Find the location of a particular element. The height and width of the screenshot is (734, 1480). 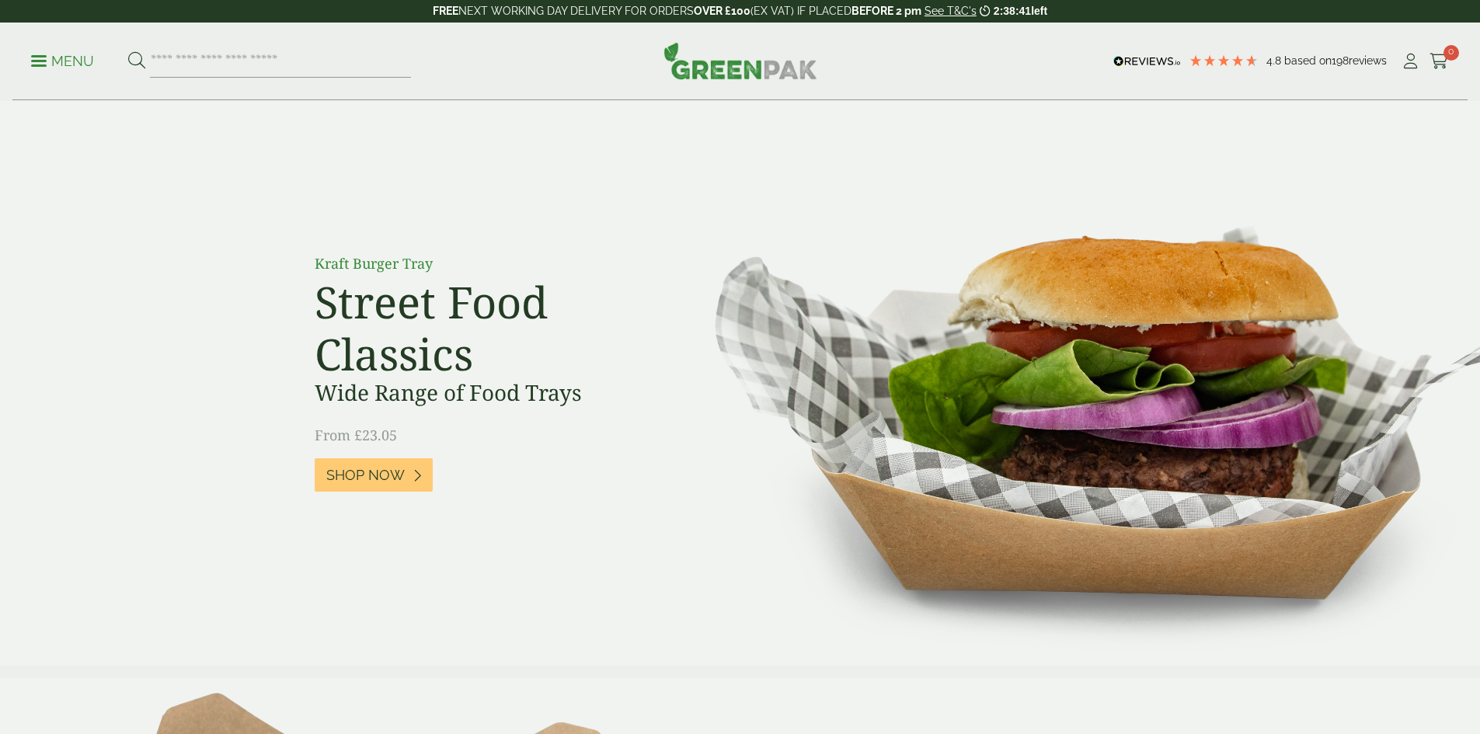

p: Kraft Burger Tray is located at coordinates (489, 263).